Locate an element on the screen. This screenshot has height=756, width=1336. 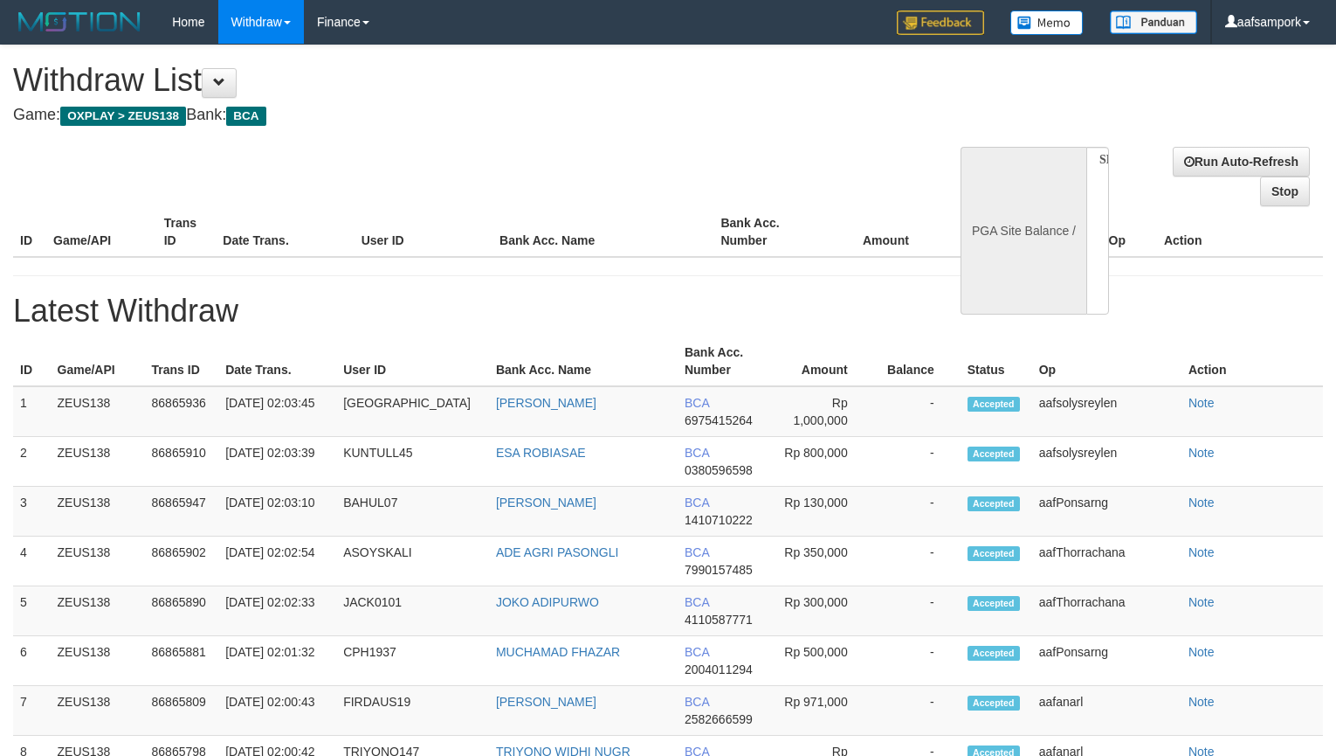
span: OXPLAY > ZEUS138 is located at coordinates (123, 116).